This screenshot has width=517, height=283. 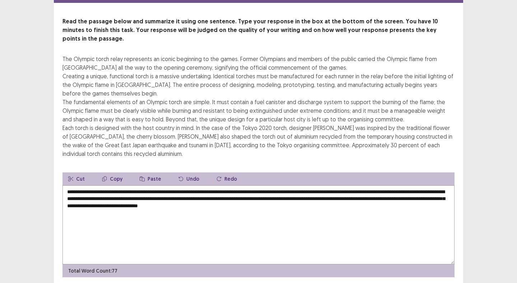 I want to click on button: Copy, so click(x=112, y=179).